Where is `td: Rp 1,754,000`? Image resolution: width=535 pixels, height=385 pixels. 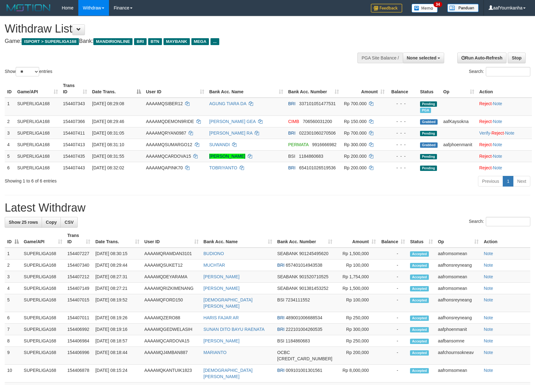
td: Rp 1,754,000 is located at coordinates (356, 277).